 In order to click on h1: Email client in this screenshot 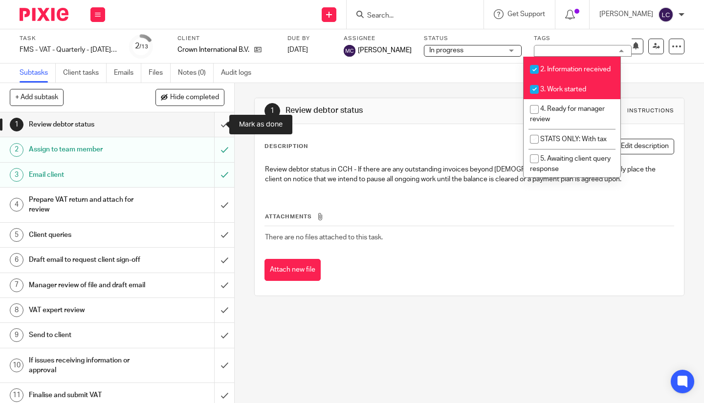, I will do `click(87, 175)`.